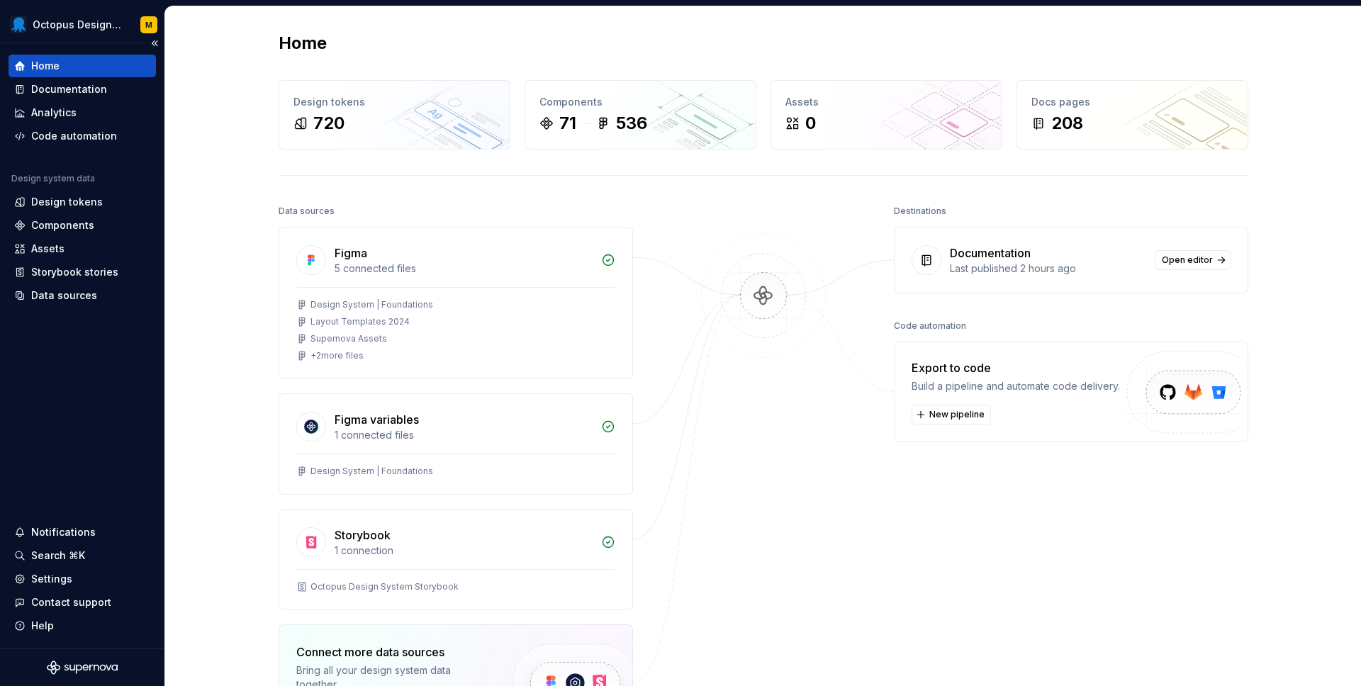 This screenshot has width=1361, height=686. Describe the element at coordinates (63, 532) in the screenshot. I see `div: Notifications` at that location.